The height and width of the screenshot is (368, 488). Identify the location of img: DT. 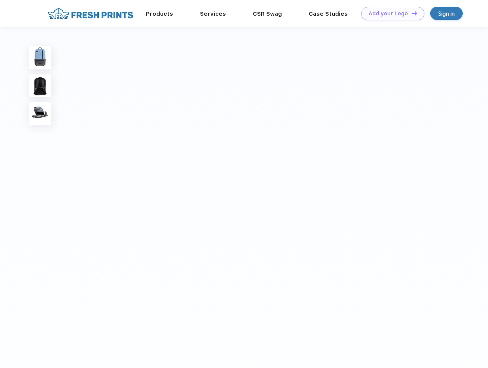
(414, 13).